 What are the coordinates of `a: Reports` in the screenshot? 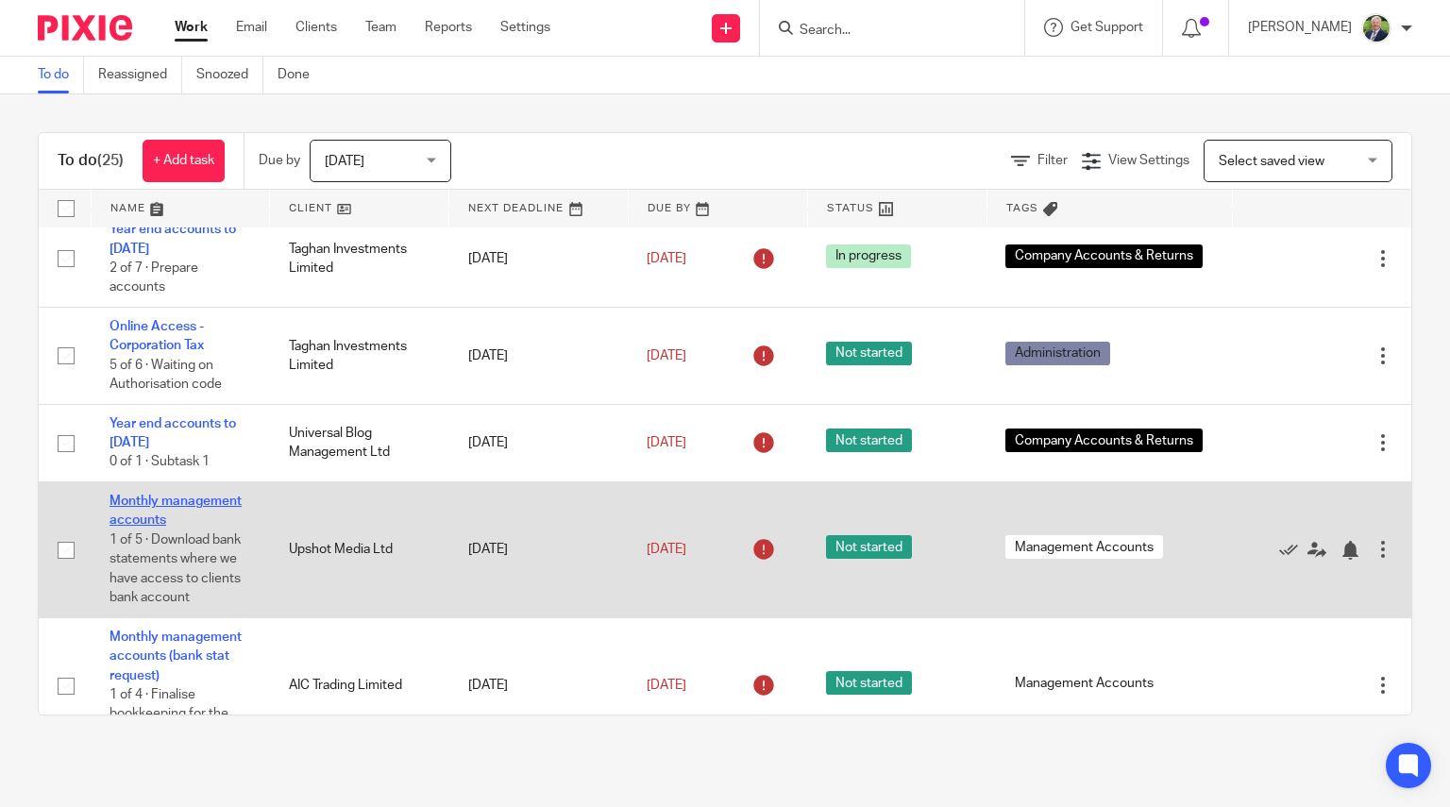 It's located at (448, 27).